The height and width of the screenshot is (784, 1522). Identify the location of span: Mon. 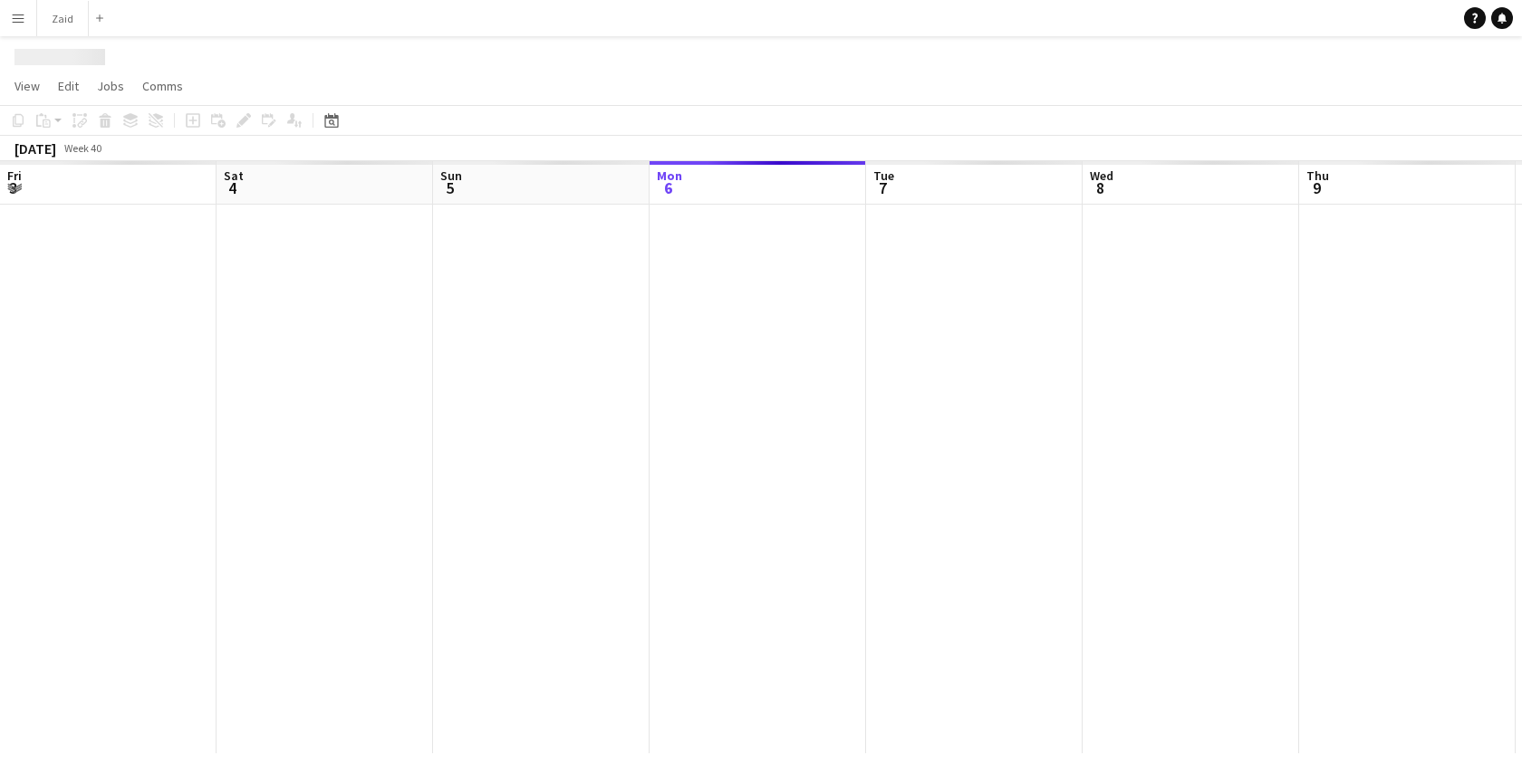
(670, 176).